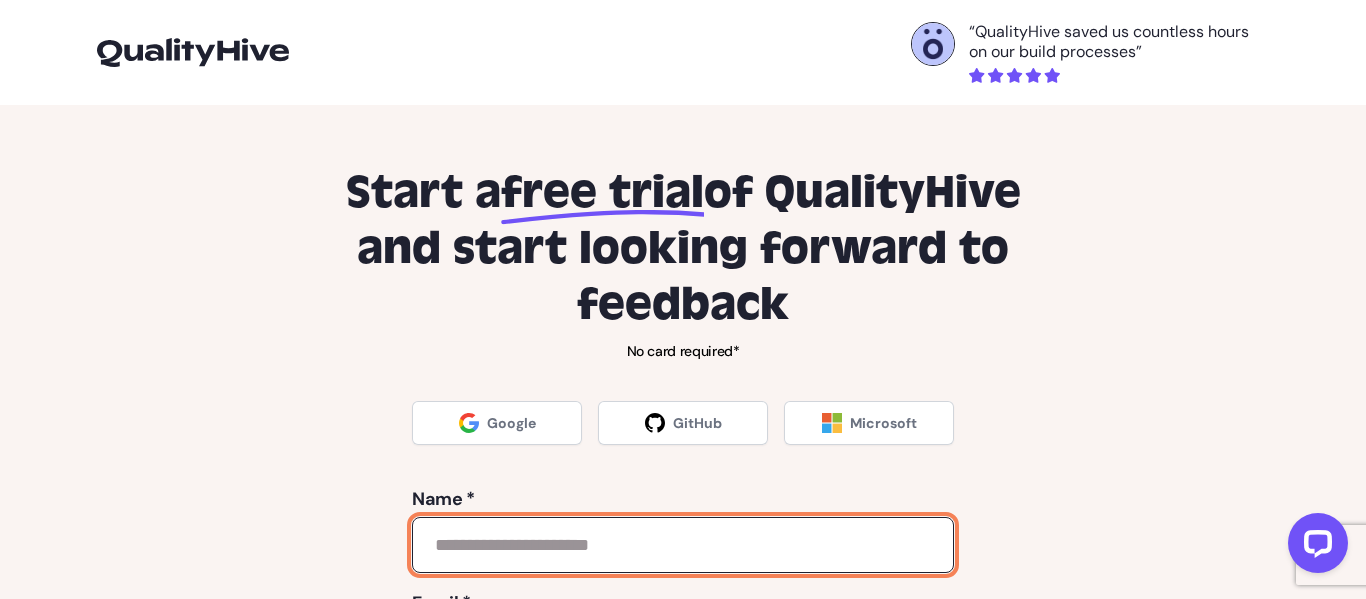 The image size is (1366, 599). I want to click on a: Google, so click(497, 423).